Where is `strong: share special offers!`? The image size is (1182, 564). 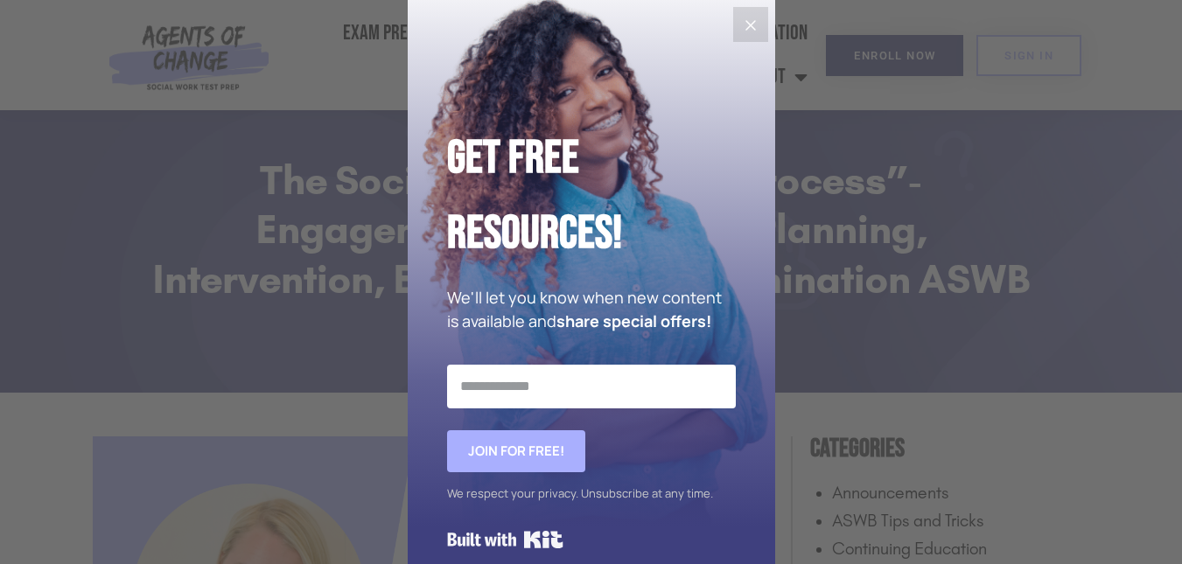 strong: share special offers! is located at coordinates (633, 321).